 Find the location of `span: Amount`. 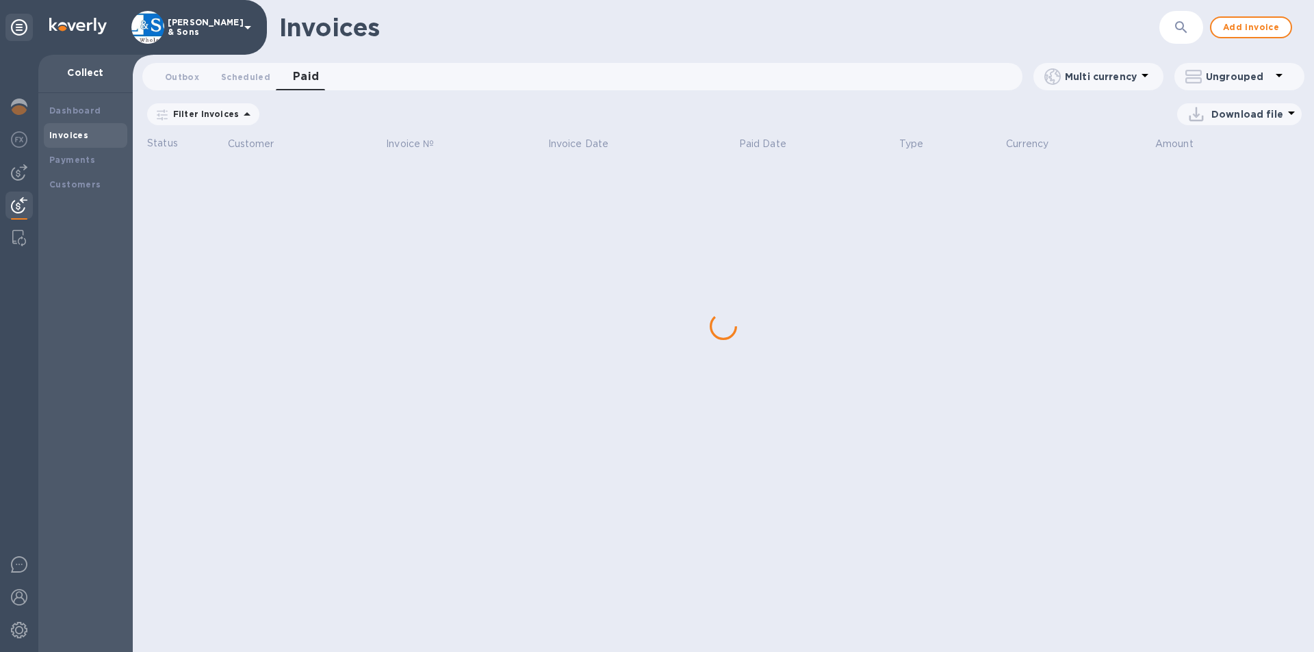

span: Amount is located at coordinates (1183, 144).